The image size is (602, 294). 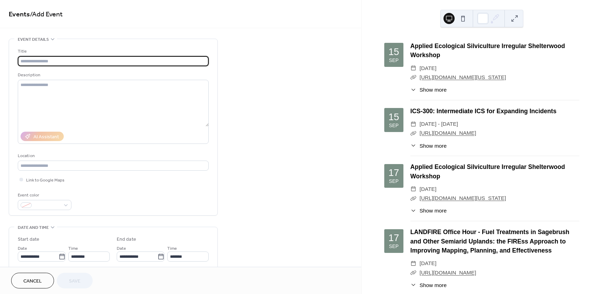 I want to click on span: Event details, so click(x=33, y=39).